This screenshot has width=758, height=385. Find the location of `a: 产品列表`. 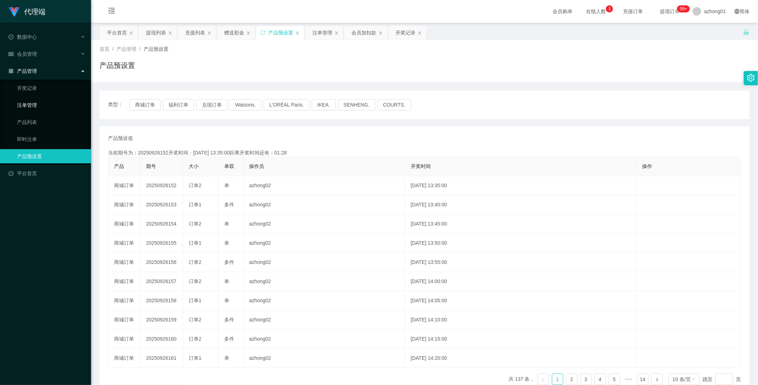

a: 产品列表 is located at coordinates (51, 122).